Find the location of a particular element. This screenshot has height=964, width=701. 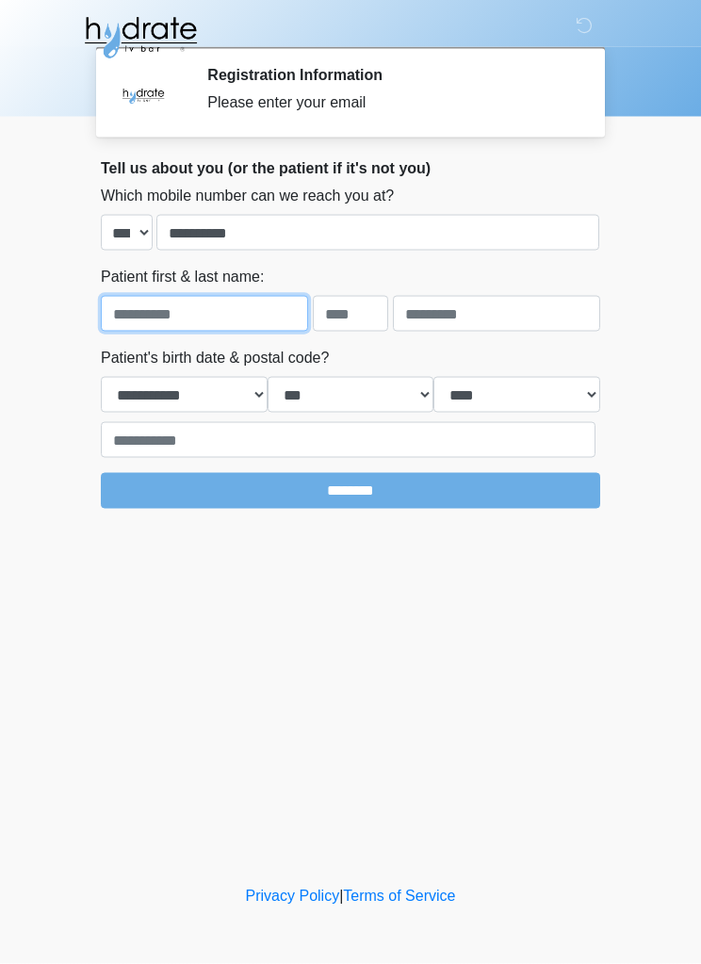

a: Privacy Policy is located at coordinates (293, 895).